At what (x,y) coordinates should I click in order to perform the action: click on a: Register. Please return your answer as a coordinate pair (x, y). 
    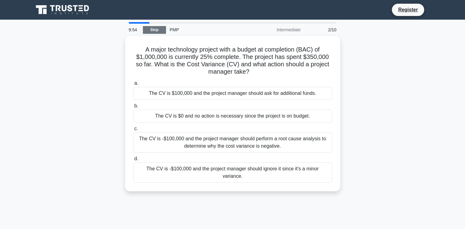
    Looking at the image, I should click on (408, 10).